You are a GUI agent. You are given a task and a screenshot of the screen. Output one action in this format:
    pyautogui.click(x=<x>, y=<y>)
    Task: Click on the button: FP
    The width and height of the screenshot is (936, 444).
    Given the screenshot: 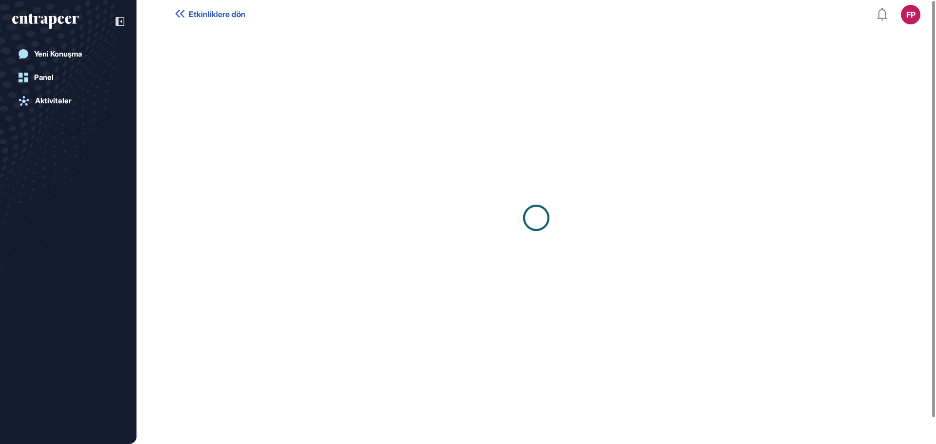 What is the action you would take?
    pyautogui.click(x=911, y=15)
    